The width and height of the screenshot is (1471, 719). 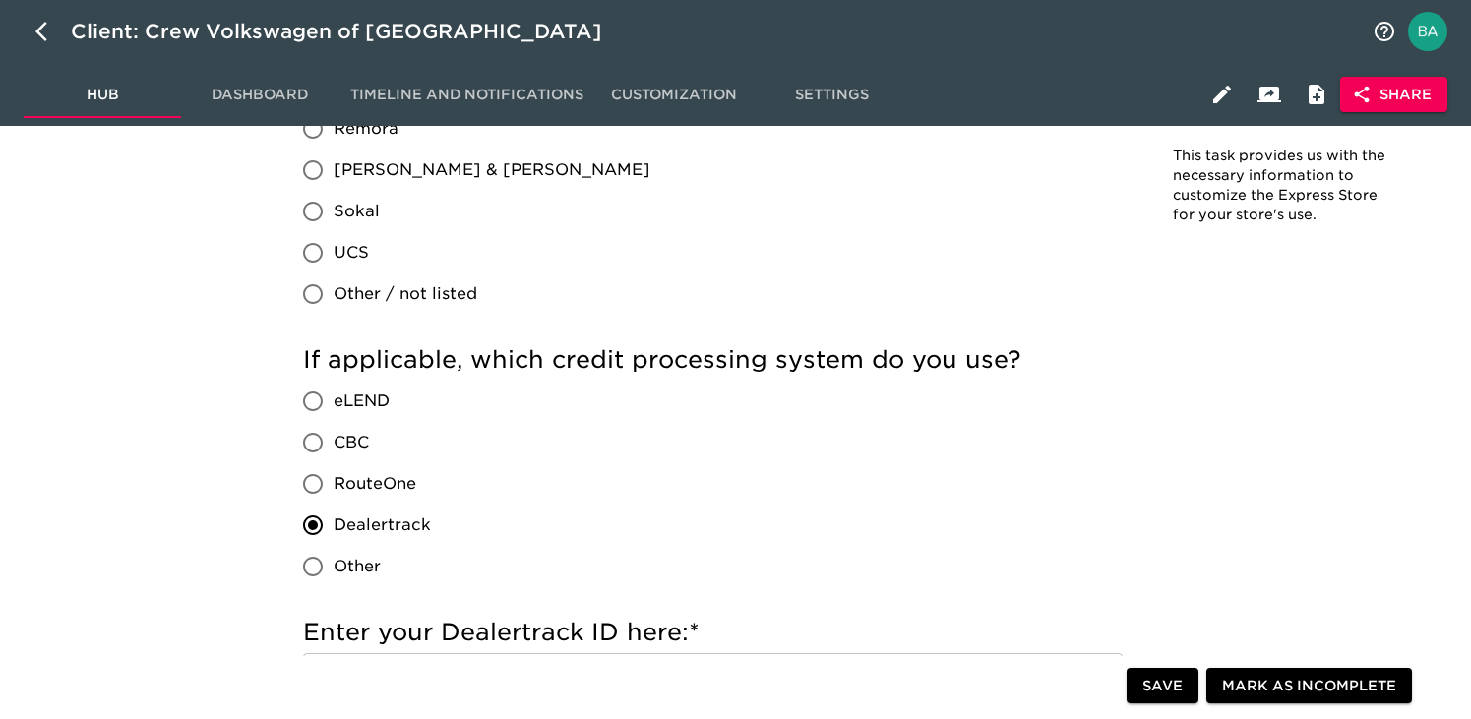 I want to click on span: CBC, so click(x=351, y=443).